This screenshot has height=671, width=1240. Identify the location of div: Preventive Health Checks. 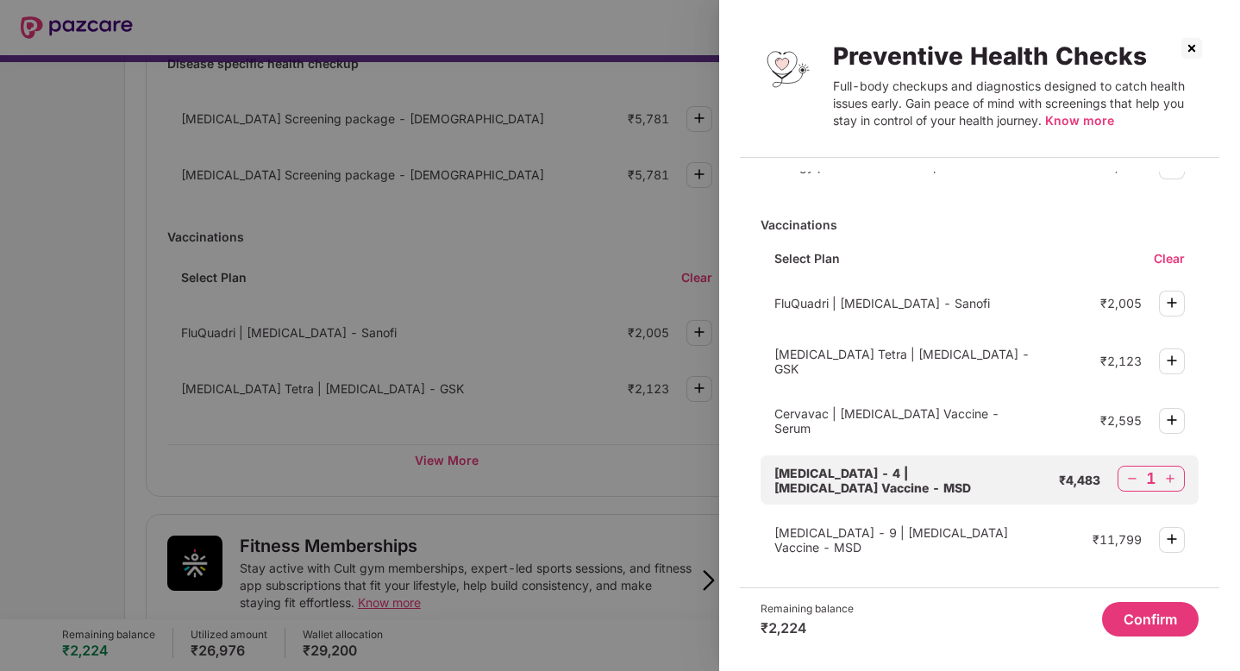
(1016, 56).